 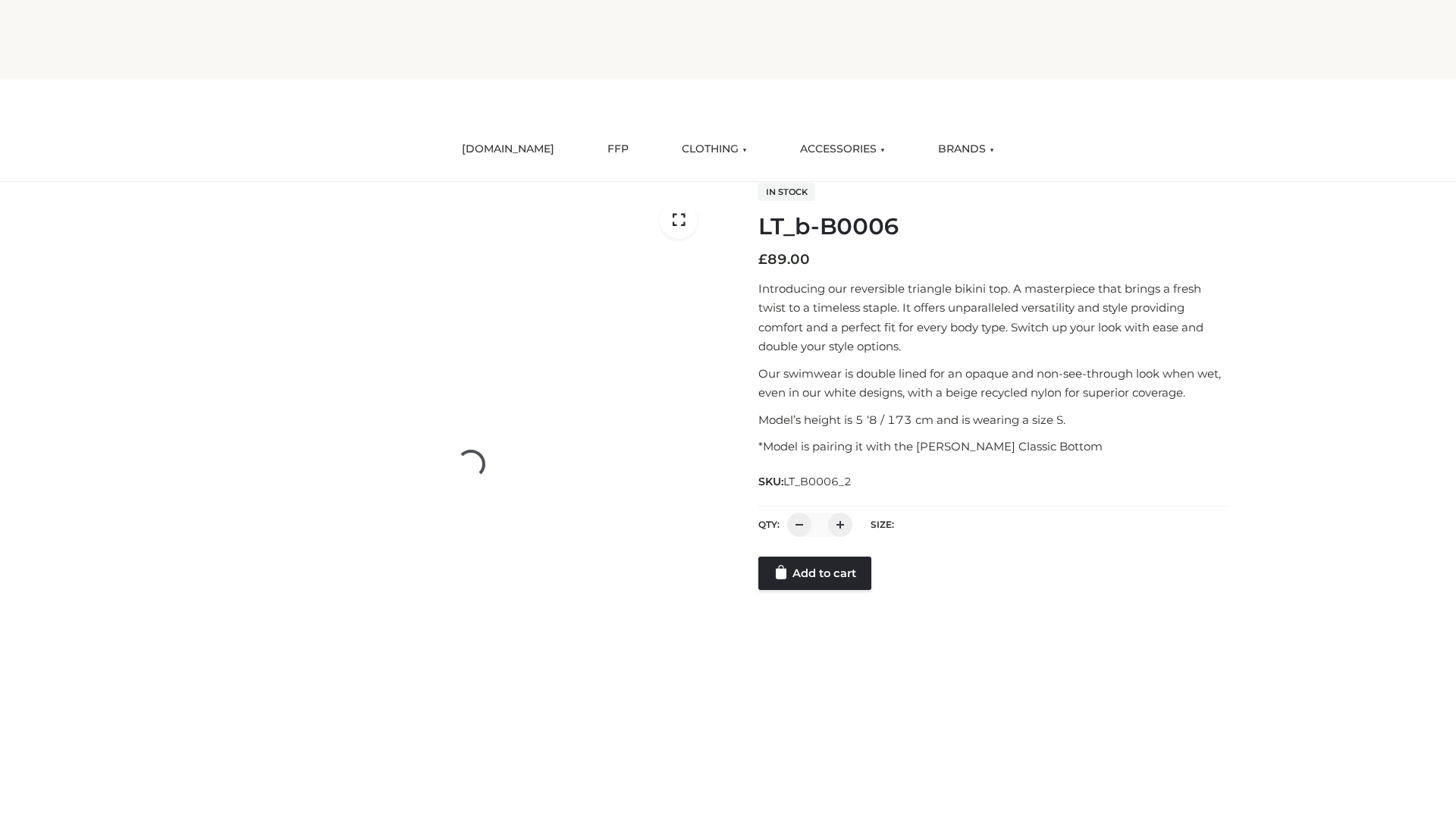 What do you see at coordinates (815, 573) in the screenshot?
I see `a: Add to cart` at bounding box center [815, 573].